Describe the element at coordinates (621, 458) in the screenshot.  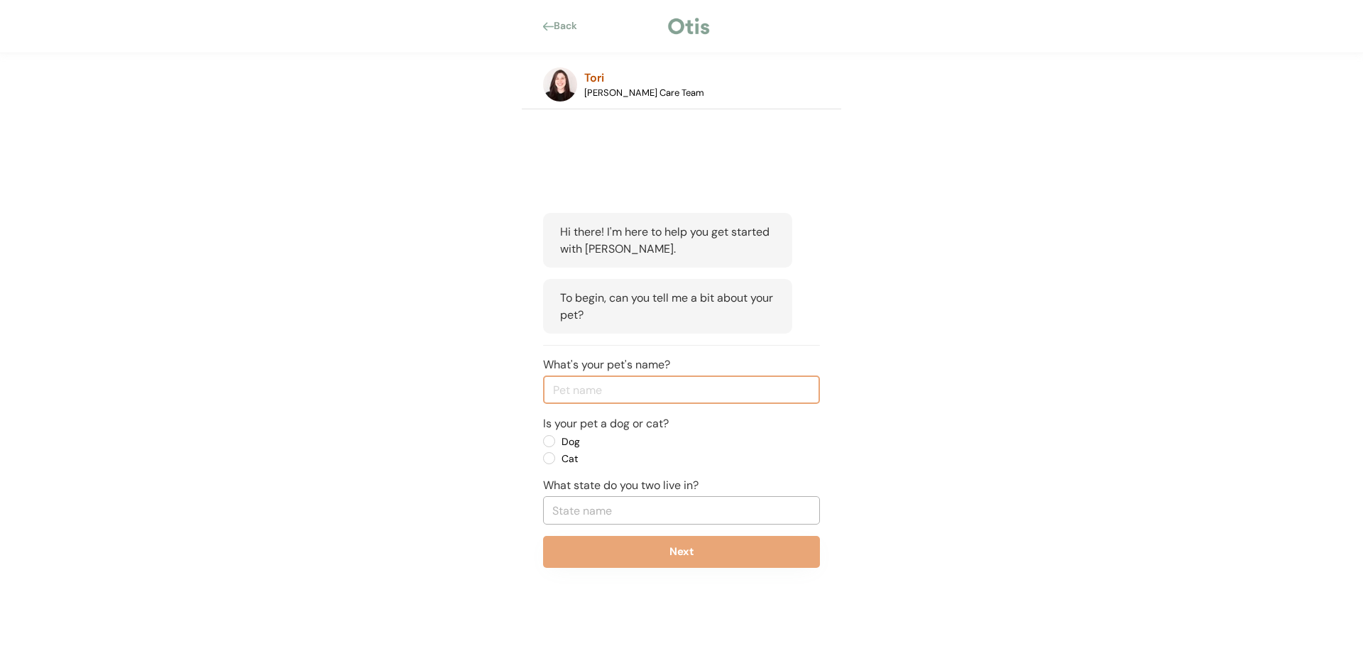
I see `label: Cat` at that location.